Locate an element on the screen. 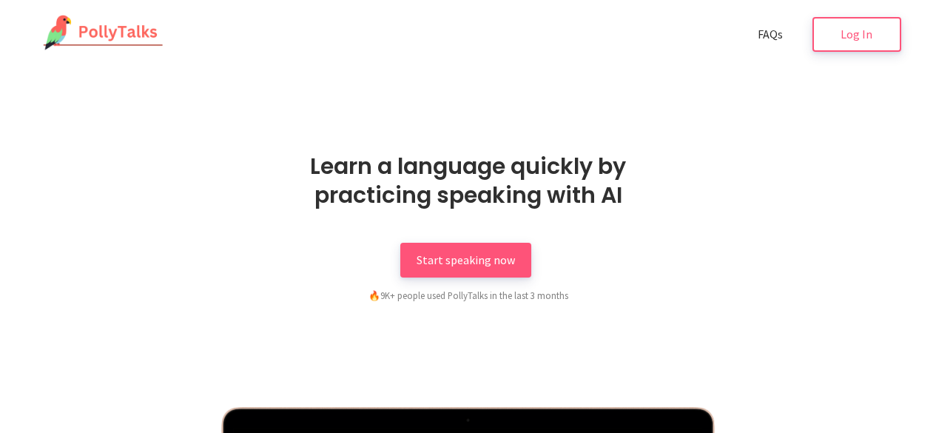 The width and height of the screenshot is (936, 433). a: Start speaking now is located at coordinates (465, 260).